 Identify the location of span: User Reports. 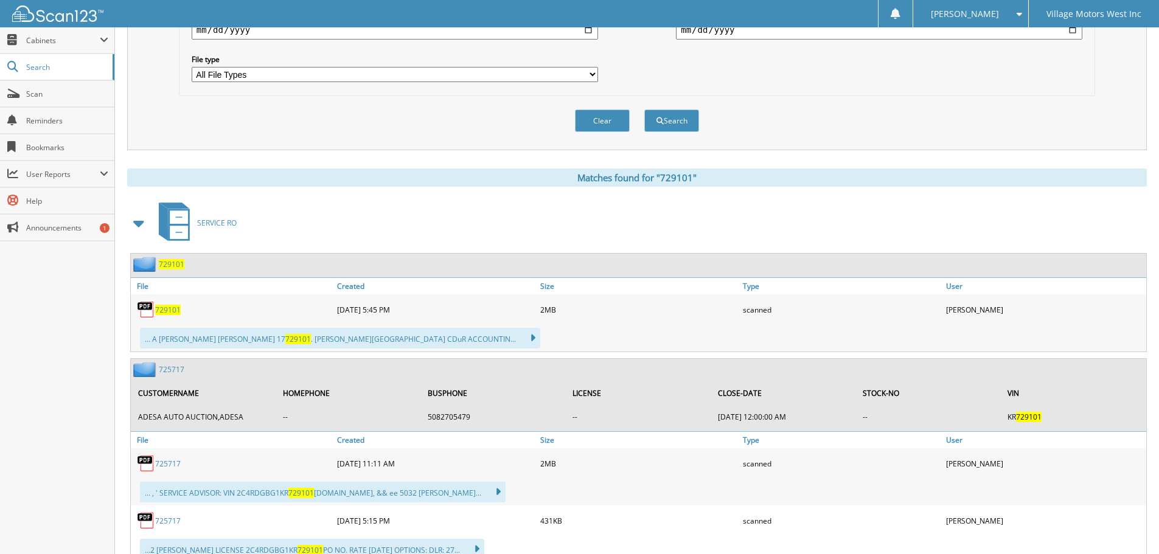
(63, 174).